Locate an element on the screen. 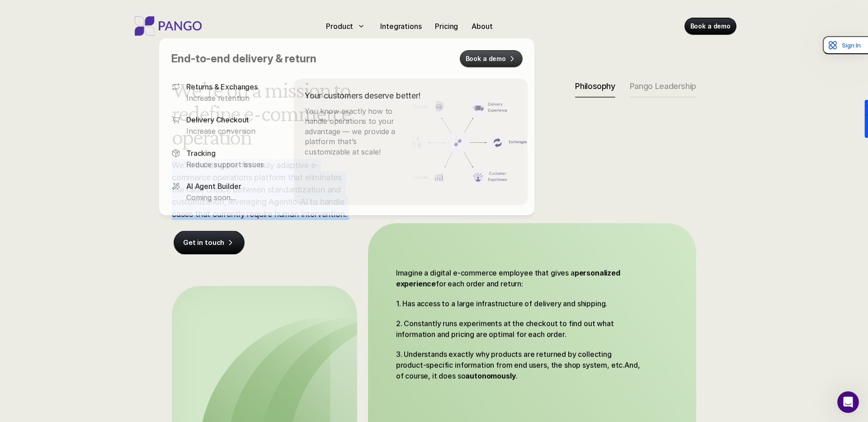  p: We're building the first truly adaptive e-commerce operations platform that eliminates the false ... is located at coordinates (262, 189).